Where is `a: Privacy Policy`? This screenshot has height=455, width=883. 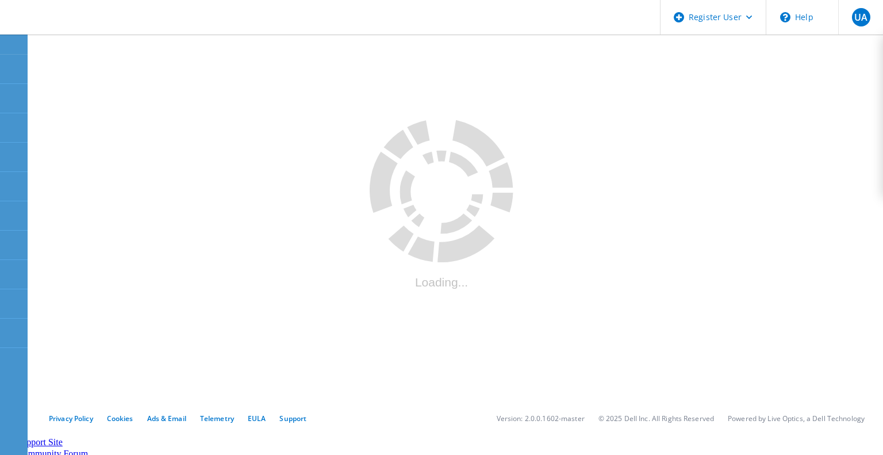
a: Privacy Policy is located at coordinates (71, 418).